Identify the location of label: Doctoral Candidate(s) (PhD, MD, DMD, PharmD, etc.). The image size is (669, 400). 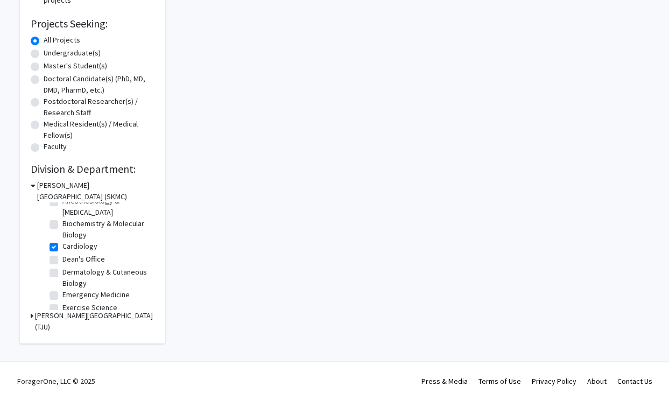
(99, 85).